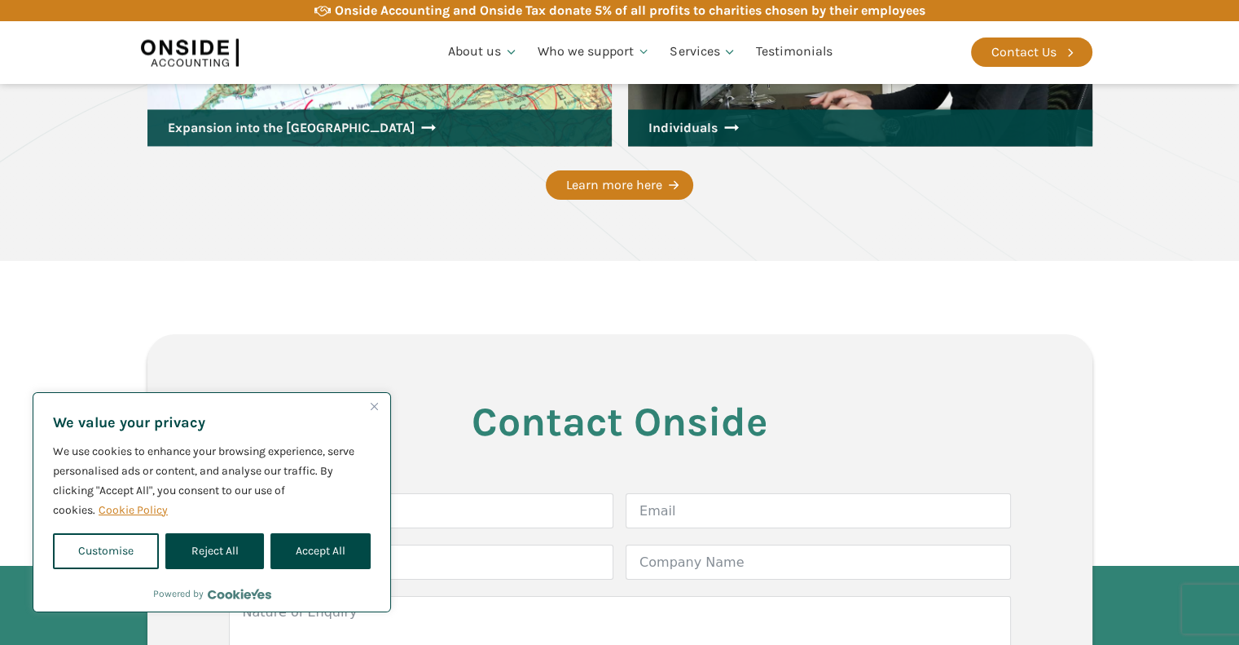  I want to click on a: Who we support, so click(594, 52).